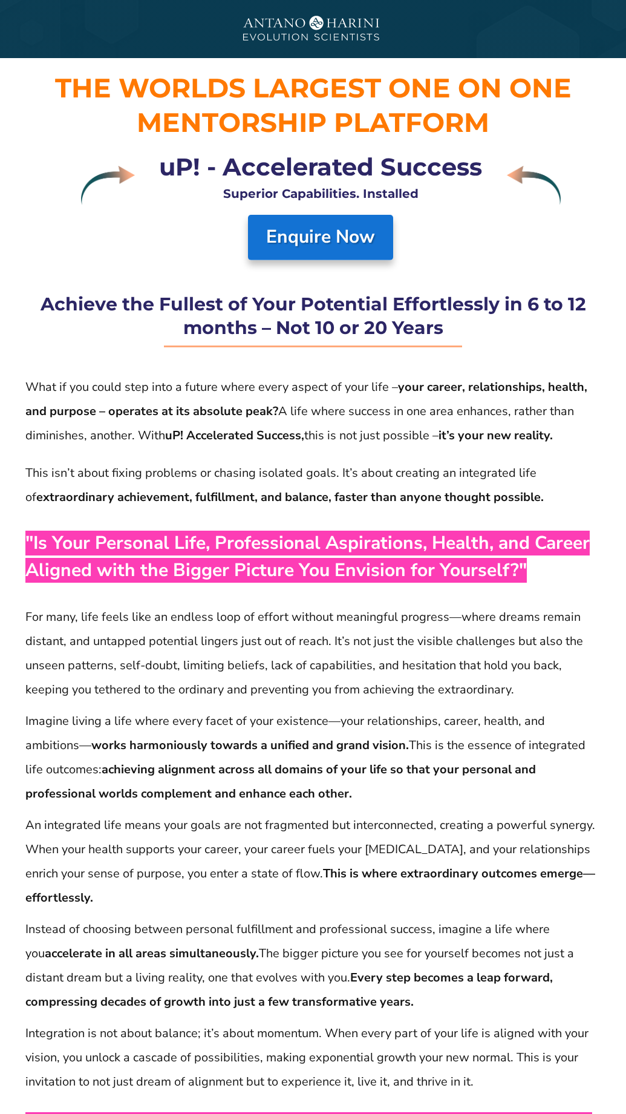 Image resolution: width=626 pixels, height=1114 pixels. I want to click on strong: Superior Capabilities. Installed, so click(321, 194).